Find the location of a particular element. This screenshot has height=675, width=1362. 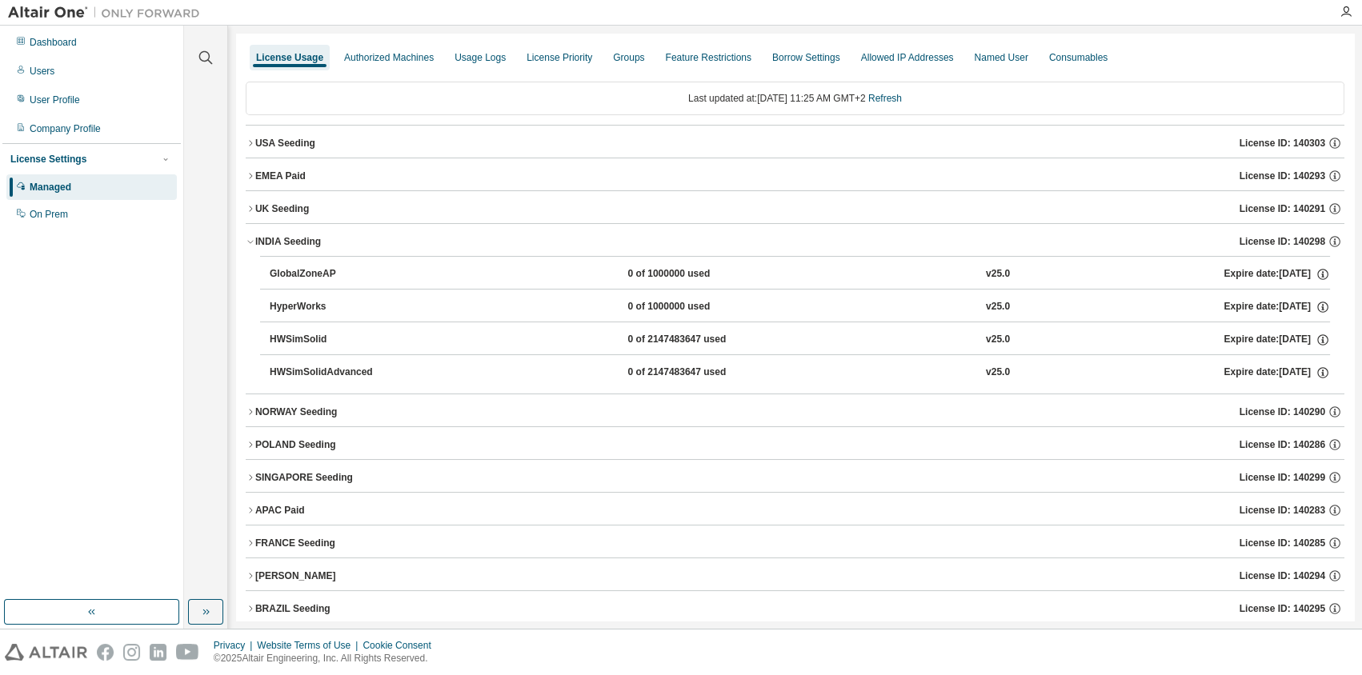

button: POLAND SeedingLicense ID: 140286 is located at coordinates (795, 445).